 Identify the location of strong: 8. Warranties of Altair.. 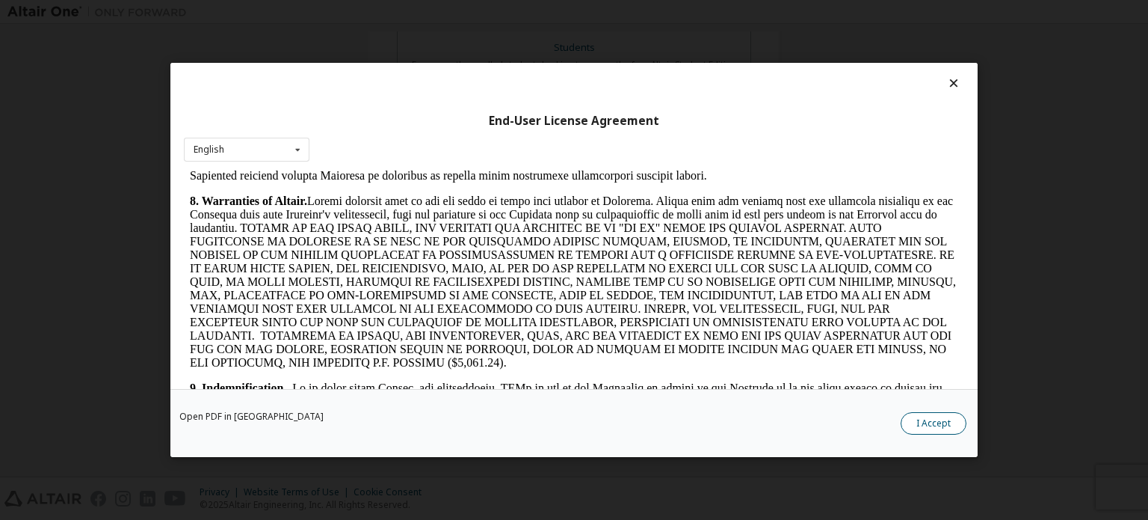
(64, 30).